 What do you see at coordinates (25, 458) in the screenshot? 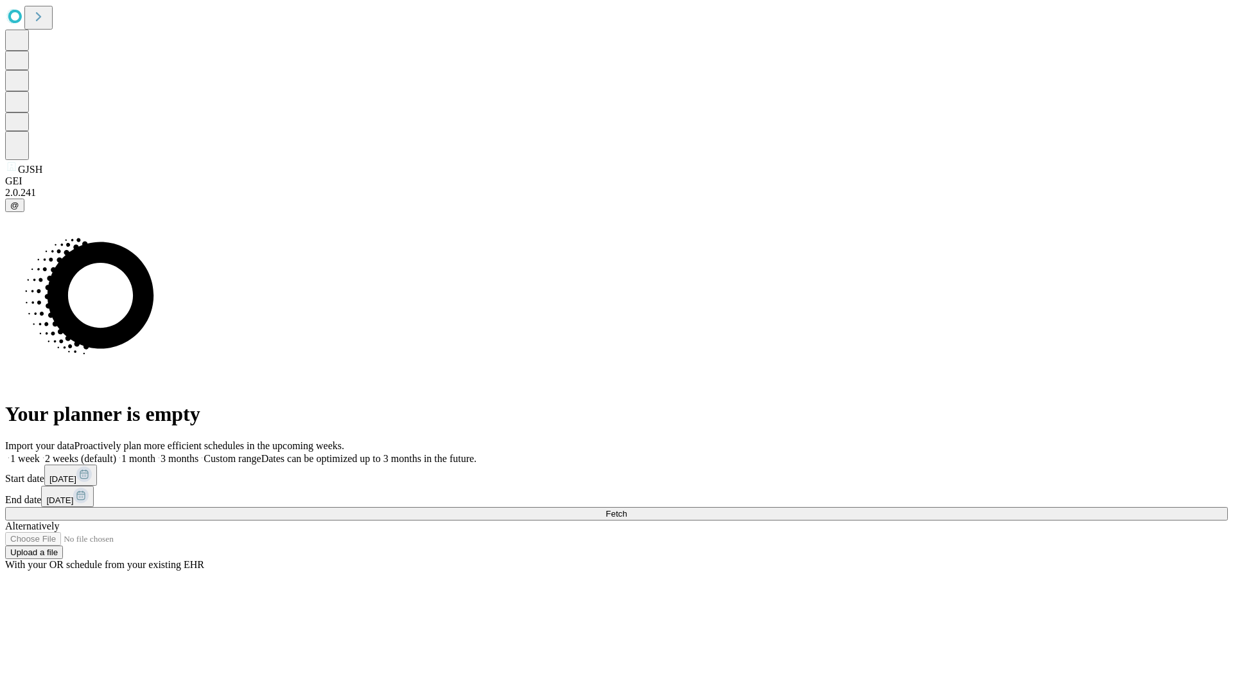
I see `span: 1 week` at bounding box center [25, 458].